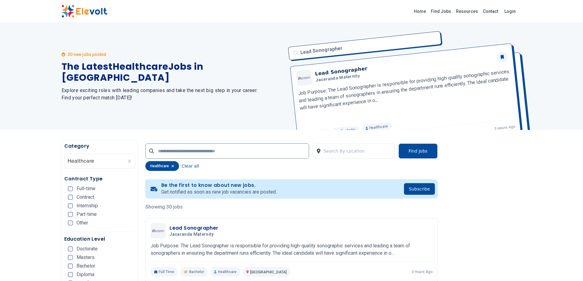 The image size is (583, 281). I want to click on p: Job Purpose: The Lead Sonographer is responsible for providing high-quality sonographic services ..., so click(291, 250).